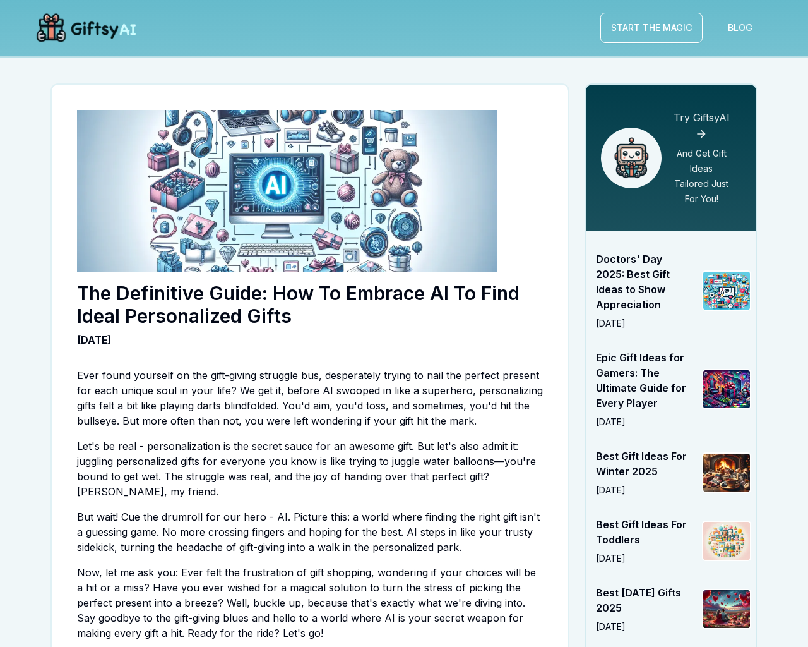  What do you see at coordinates (310, 304) in the screenshot?
I see `h1: The Definitive Guide: How To Embrace AI To Find Ideal Personalized Gifts` at bounding box center [310, 304].